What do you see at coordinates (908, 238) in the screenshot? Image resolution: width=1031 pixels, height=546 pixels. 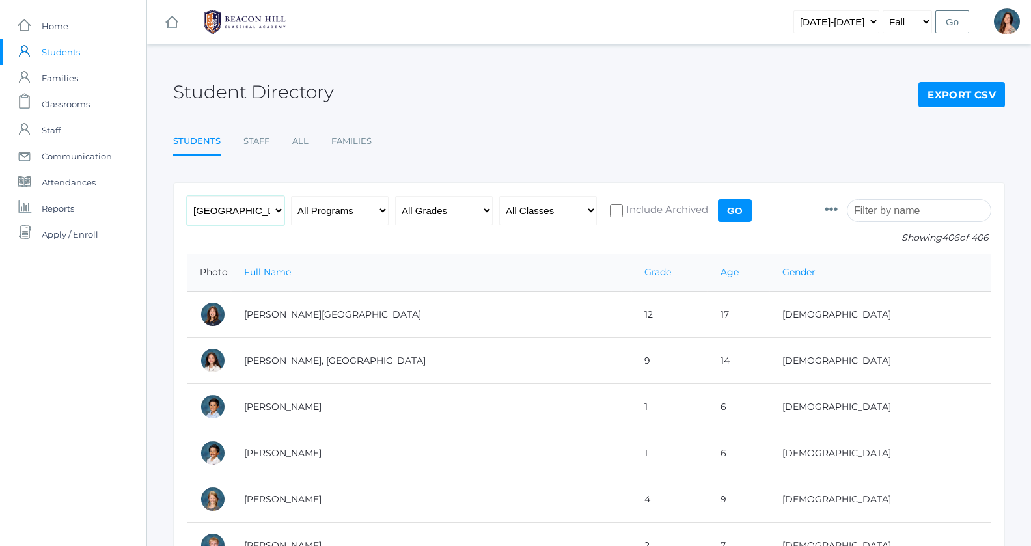 I see `p: Showing of 406` at bounding box center [908, 238].